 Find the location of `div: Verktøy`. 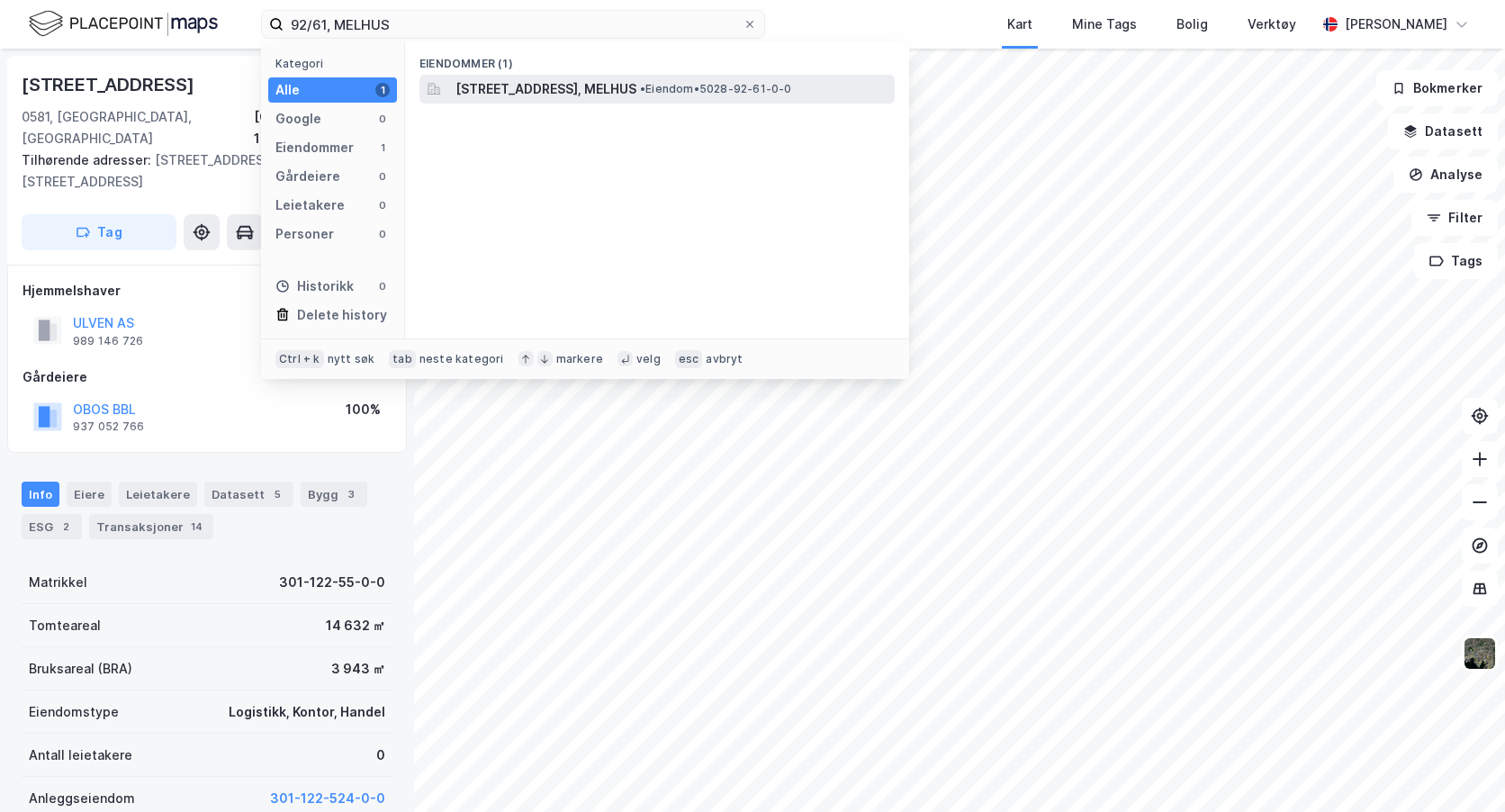

div: Verktøy is located at coordinates (1272, 24).